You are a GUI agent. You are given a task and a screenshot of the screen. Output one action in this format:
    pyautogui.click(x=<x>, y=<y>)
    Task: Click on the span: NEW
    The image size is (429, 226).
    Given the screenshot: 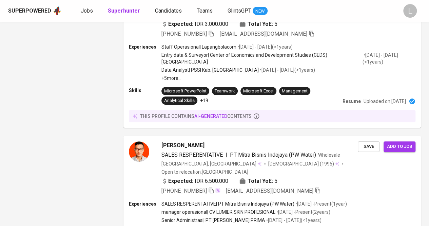 What is the action you would take?
    pyautogui.click(x=260, y=11)
    